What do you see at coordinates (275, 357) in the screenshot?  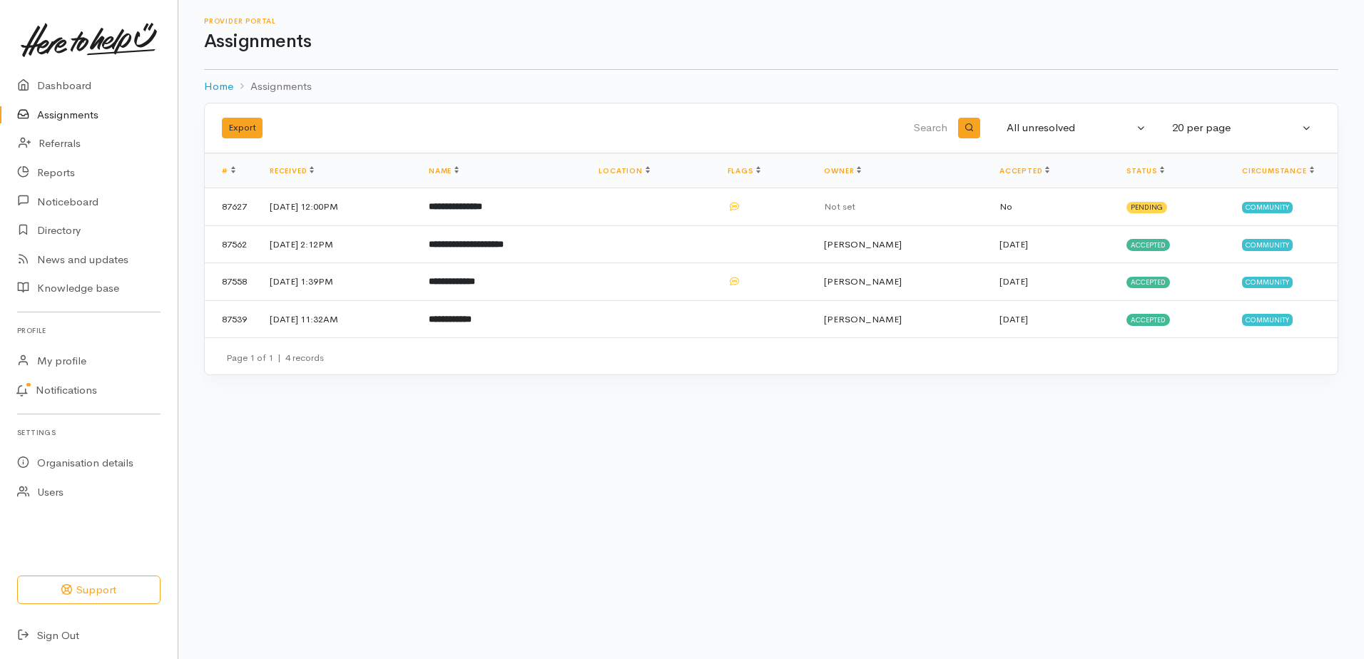 I see `small: Page 1 of 1 4 records` at bounding box center [275, 357].